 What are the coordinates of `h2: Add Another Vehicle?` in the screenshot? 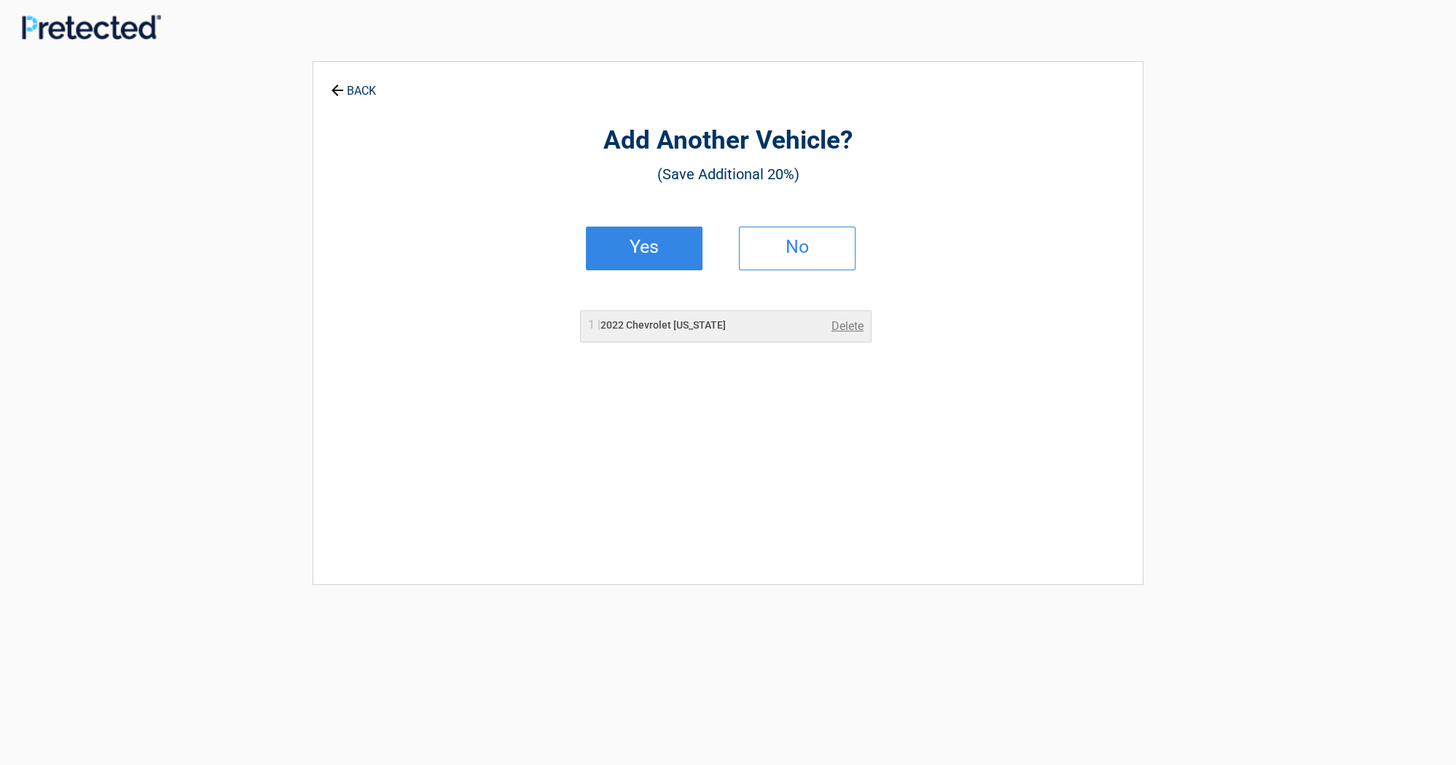 It's located at (728, 141).